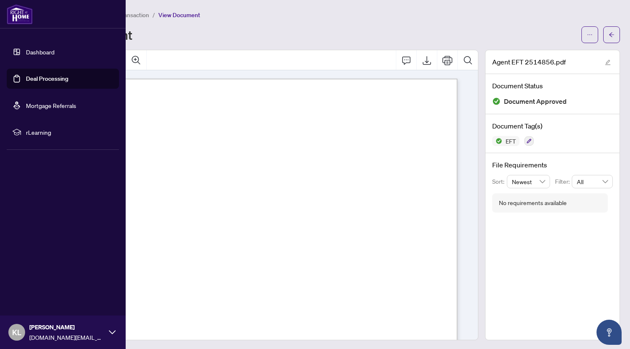 The height and width of the screenshot is (349, 630). I want to click on div: No requirements available, so click(533, 203).